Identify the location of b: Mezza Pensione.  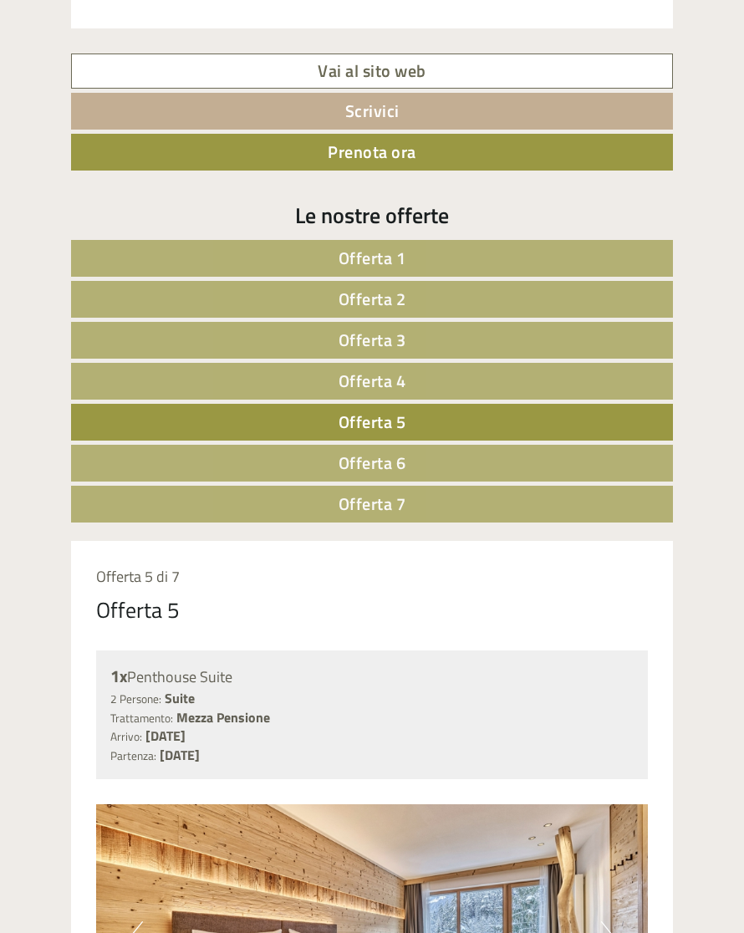
(223, 717).